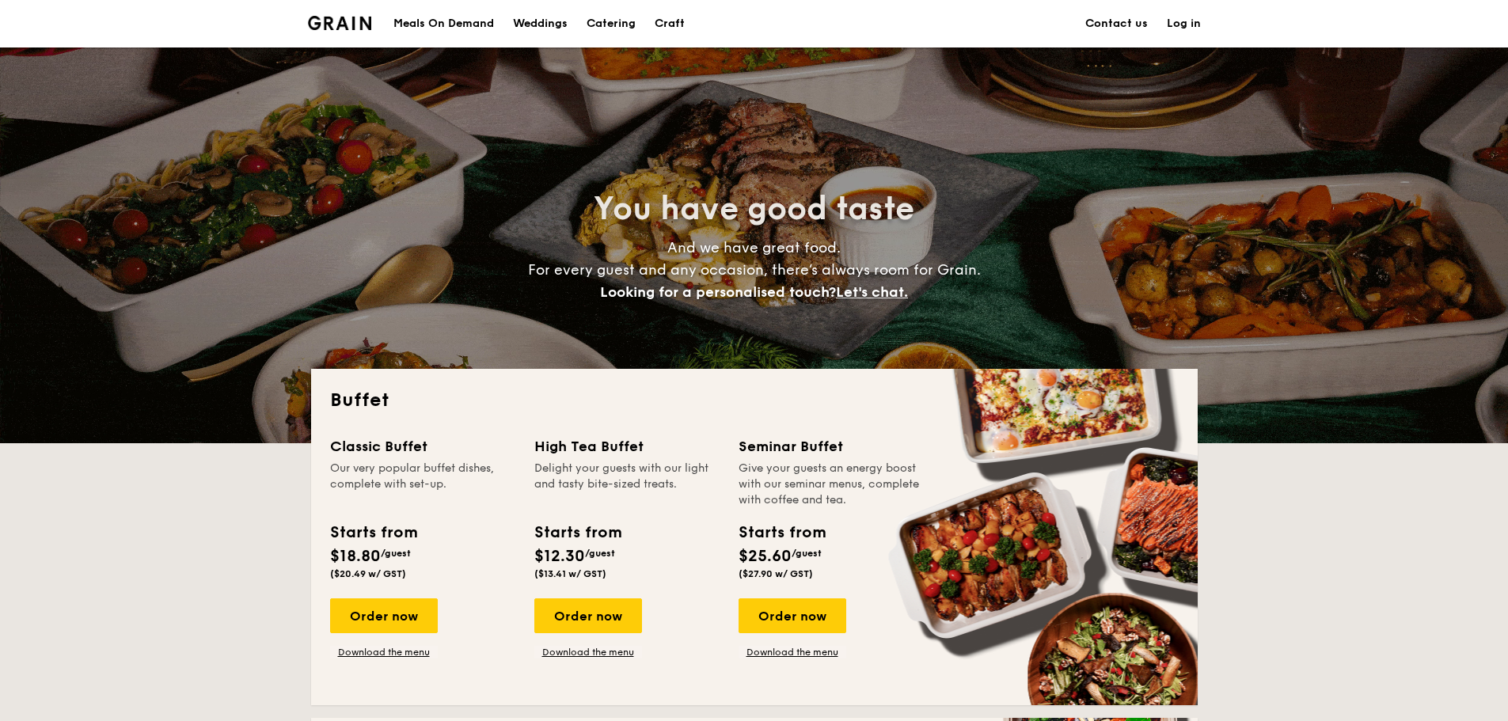 The height and width of the screenshot is (721, 1508). I want to click on h2: Buffet, so click(755, 401).